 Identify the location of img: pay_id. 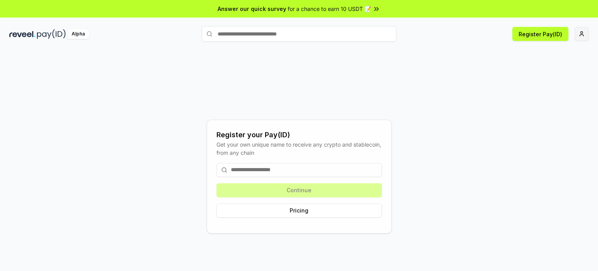
(51, 34).